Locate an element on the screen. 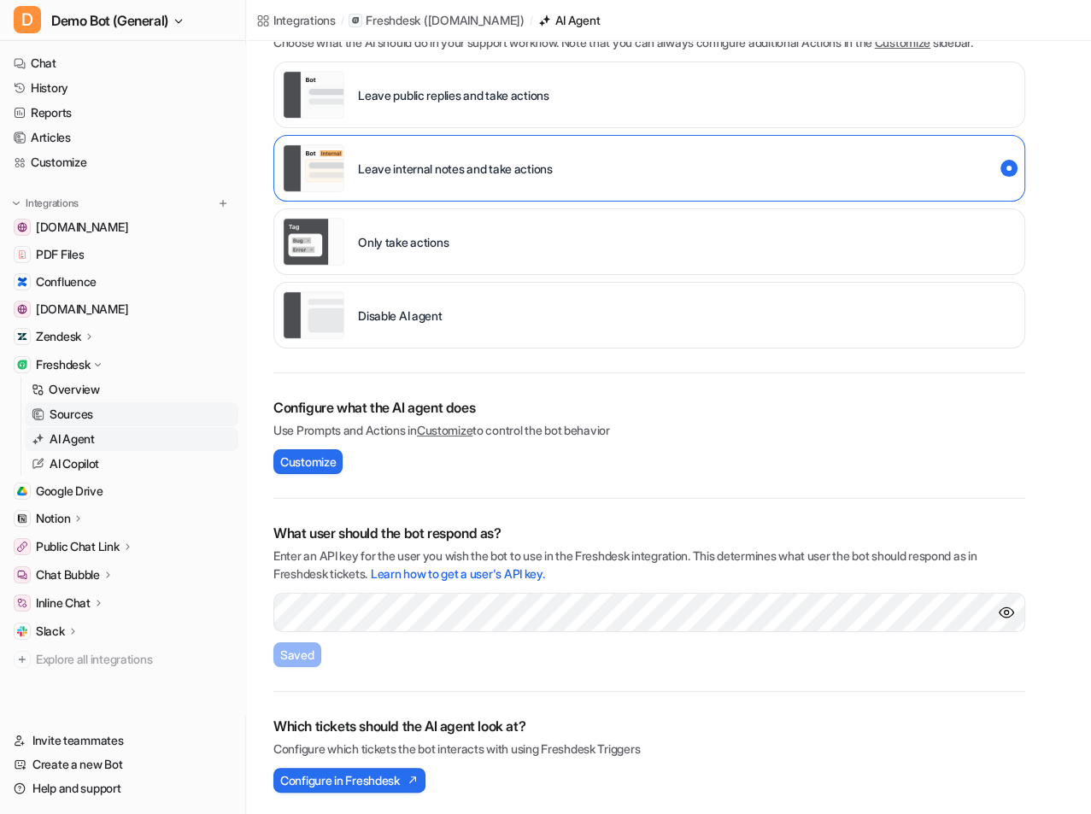  a: Reports is located at coordinates (122, 113).